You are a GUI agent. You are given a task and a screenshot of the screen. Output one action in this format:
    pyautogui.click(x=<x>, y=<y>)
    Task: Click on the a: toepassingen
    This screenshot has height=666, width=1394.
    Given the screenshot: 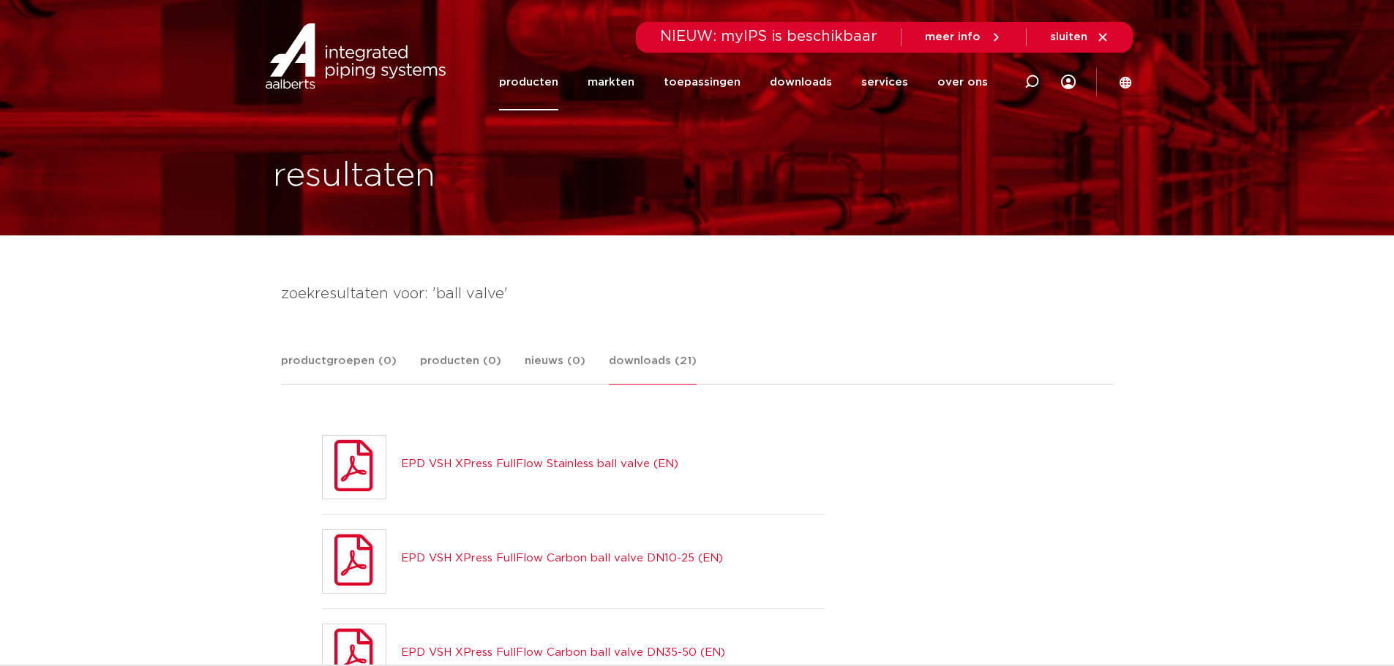 What is the action you would take?
    pyautogui.click(x=702, y=82)
    